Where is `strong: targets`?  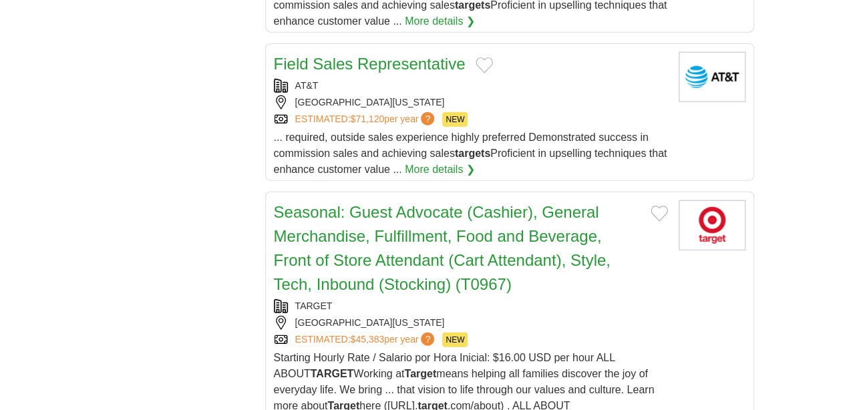
strong: targets is located at coordinates (472, 153).